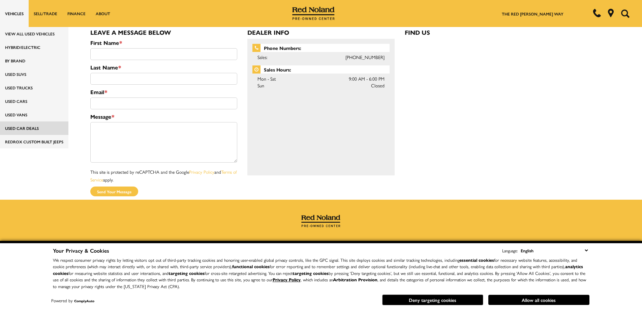 This screenshot has width=642, height=310. What do you see at coordinates (318, 269) in the screenshot?
I see `strong: analytics cookies` at bounding box center [318, 269].